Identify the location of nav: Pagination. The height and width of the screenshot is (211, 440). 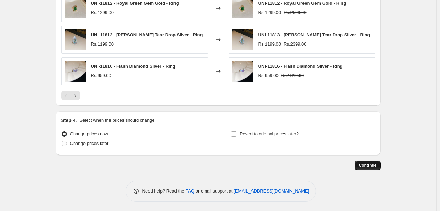
(71, 96).